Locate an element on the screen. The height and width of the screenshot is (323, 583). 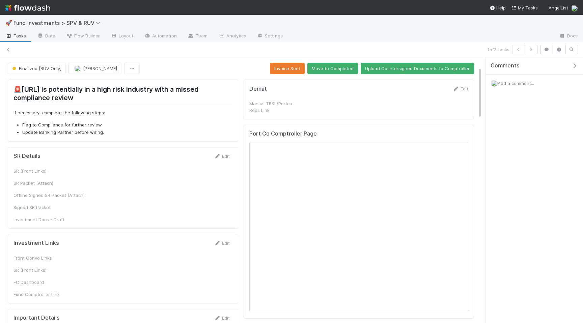
div: FC Dashboard is located at coordinates (64, 282).